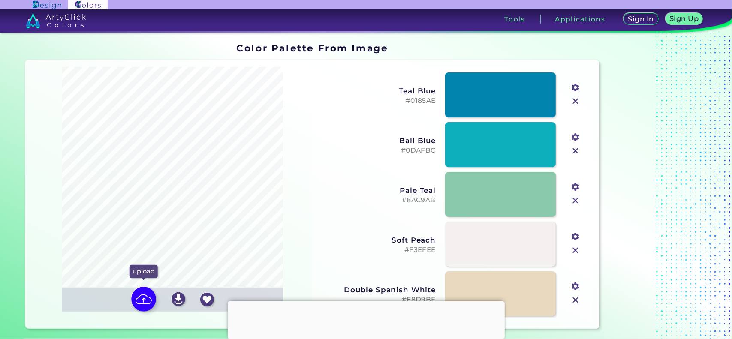 The image size is (732, 339). What do you see at coordinates (378, 200) in the screenshot?
I see `h5: #8AC9AB` at bounding box center [378, 200].